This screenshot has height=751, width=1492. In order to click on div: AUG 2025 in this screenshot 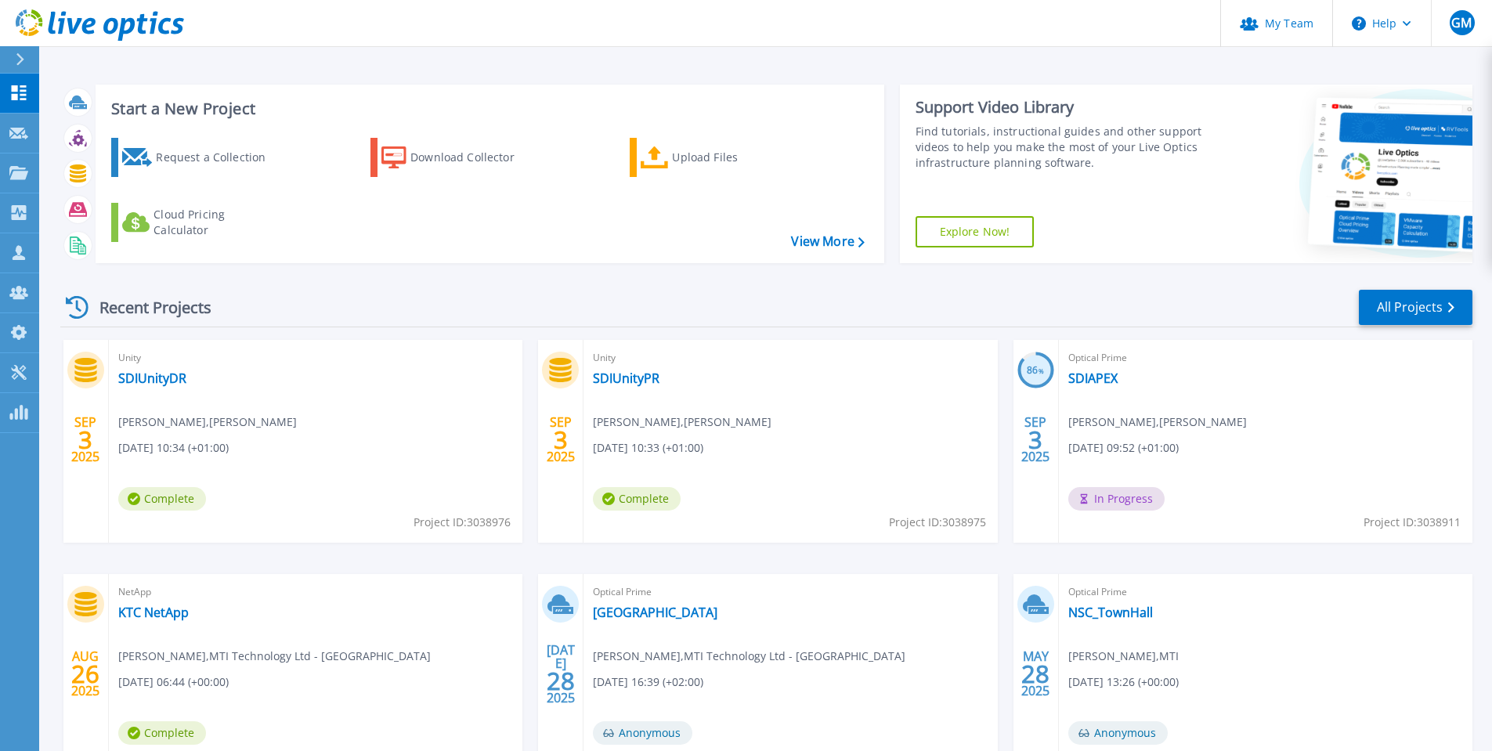, I will do `click(85, 674)`.